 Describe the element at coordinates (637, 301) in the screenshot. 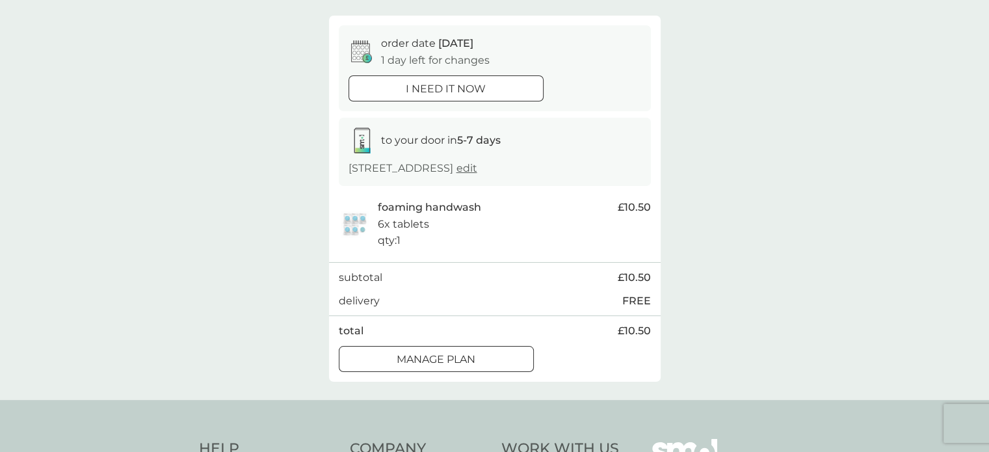

I see `p: FREE` at that location.